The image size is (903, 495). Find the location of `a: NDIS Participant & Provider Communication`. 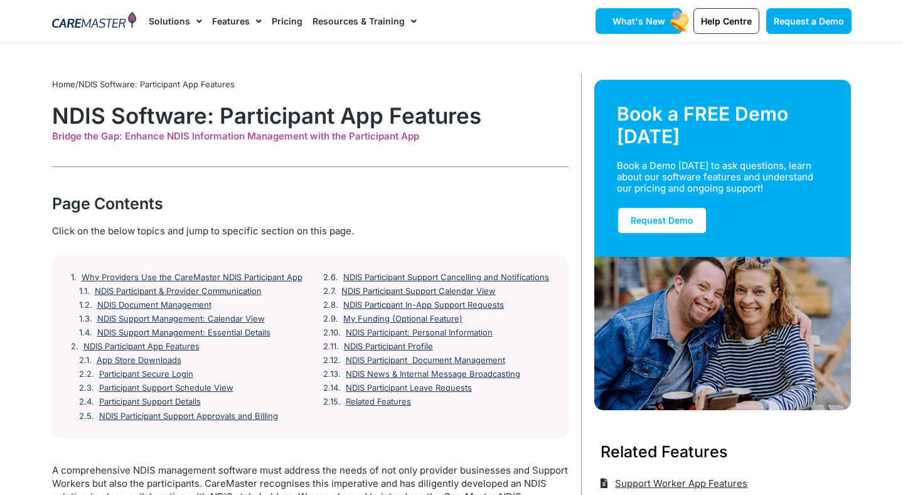

a: NDIS Participant & Provider Communication is located at coordinates (178, 291).